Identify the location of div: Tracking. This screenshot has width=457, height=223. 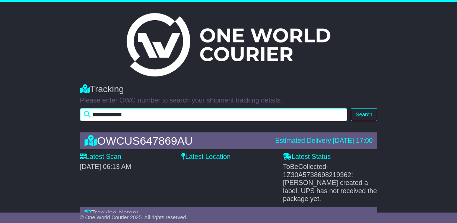
(229, 89).